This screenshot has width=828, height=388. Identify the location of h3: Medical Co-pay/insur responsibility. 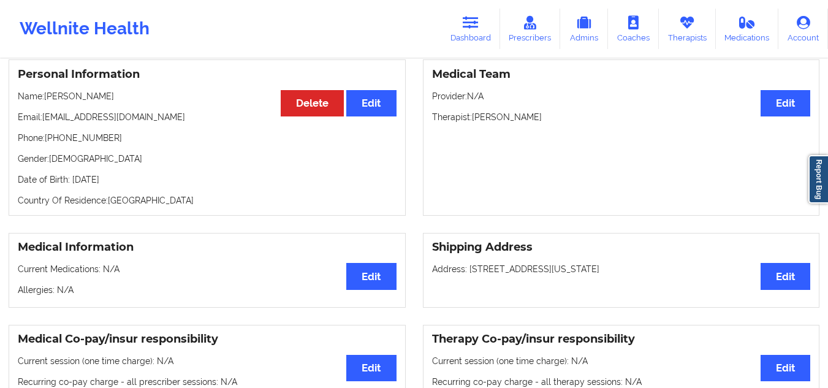
(207, 339).